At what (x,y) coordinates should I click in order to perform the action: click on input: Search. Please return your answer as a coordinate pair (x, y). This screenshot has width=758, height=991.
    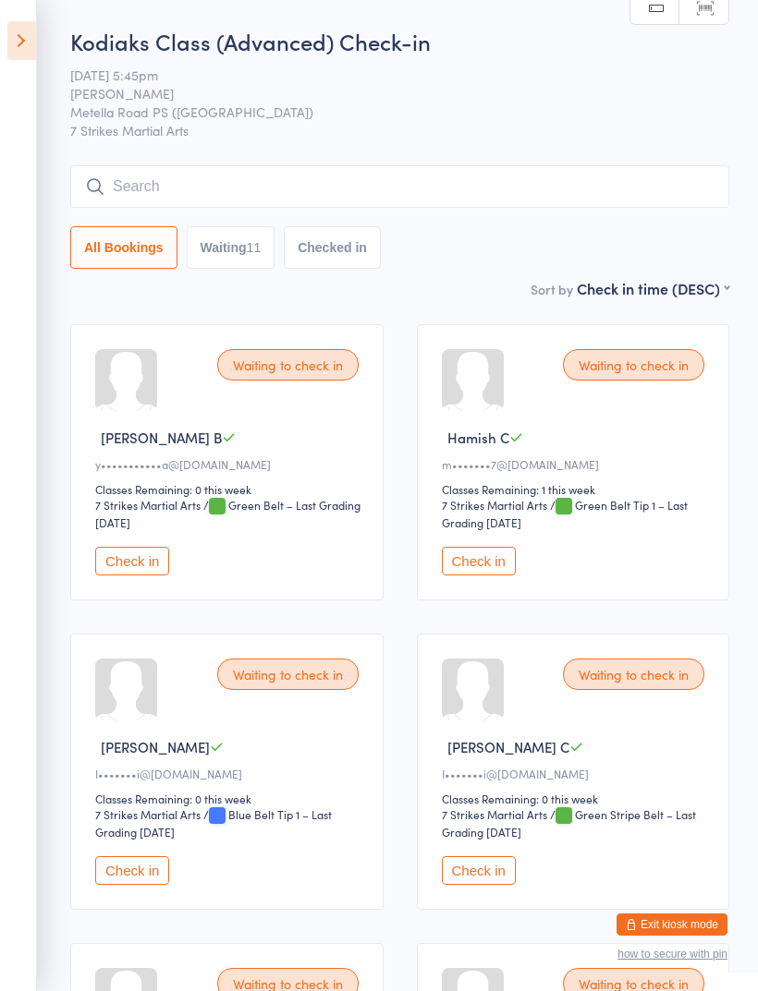
    Looking at the image, I should click on (399, 187).